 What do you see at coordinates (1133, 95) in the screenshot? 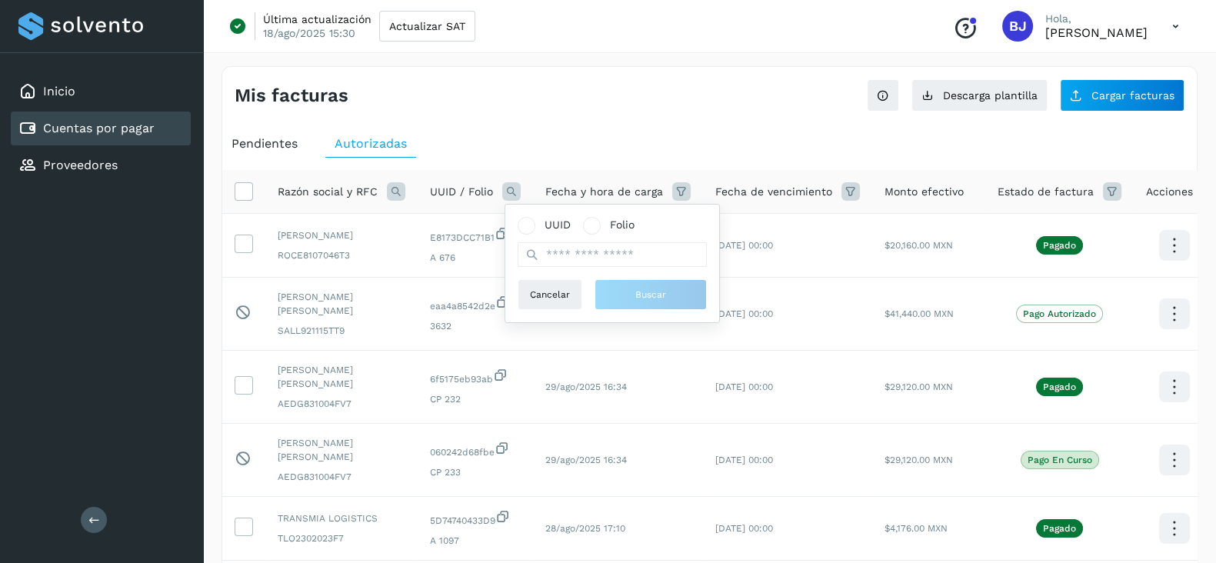
I see `span: Cargar facturas` at bounding box center [1133, 95].